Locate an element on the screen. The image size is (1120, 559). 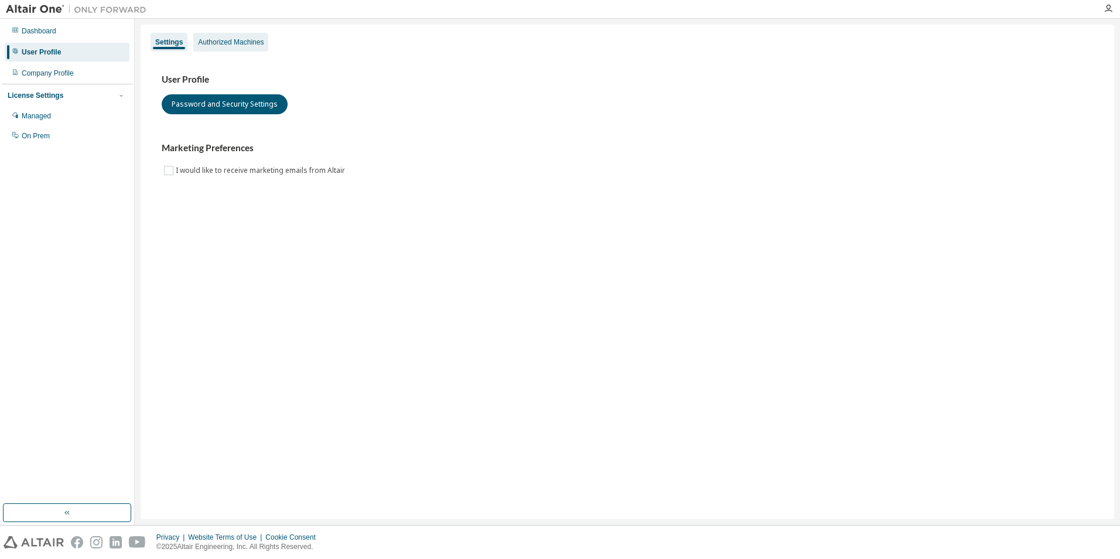
div: User Profile is located at coordinates (41, 52).